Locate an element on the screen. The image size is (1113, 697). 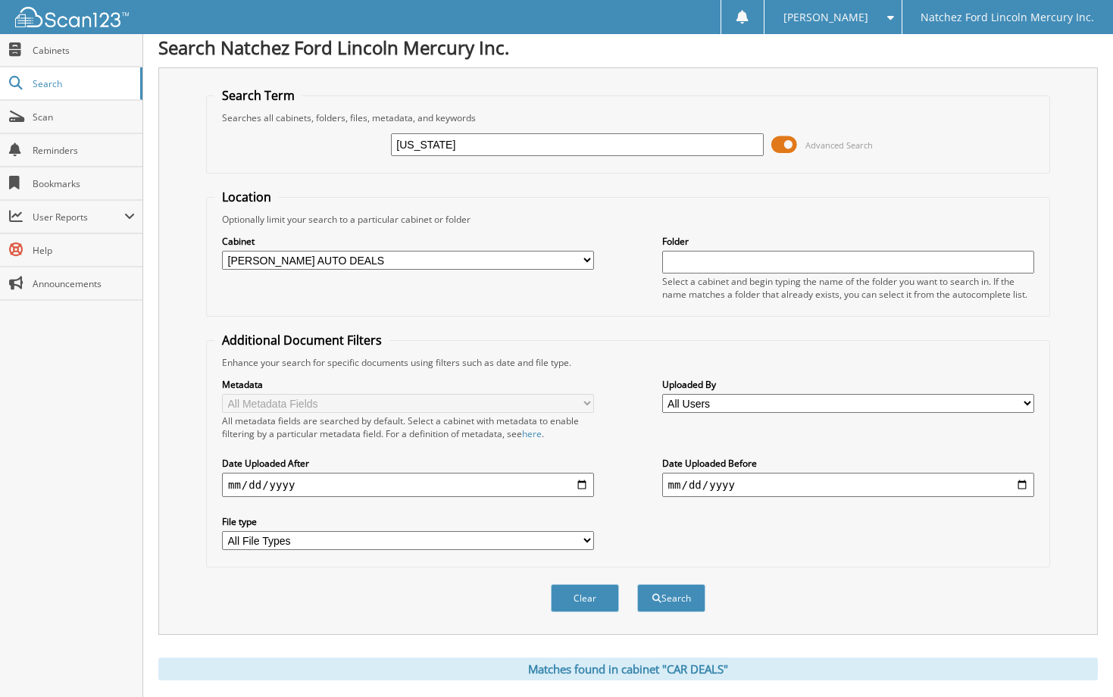
div: All metadata fields are searched by default. Select a cabinet with metadata to enable filtering b... is located at coordinates (408, 427).